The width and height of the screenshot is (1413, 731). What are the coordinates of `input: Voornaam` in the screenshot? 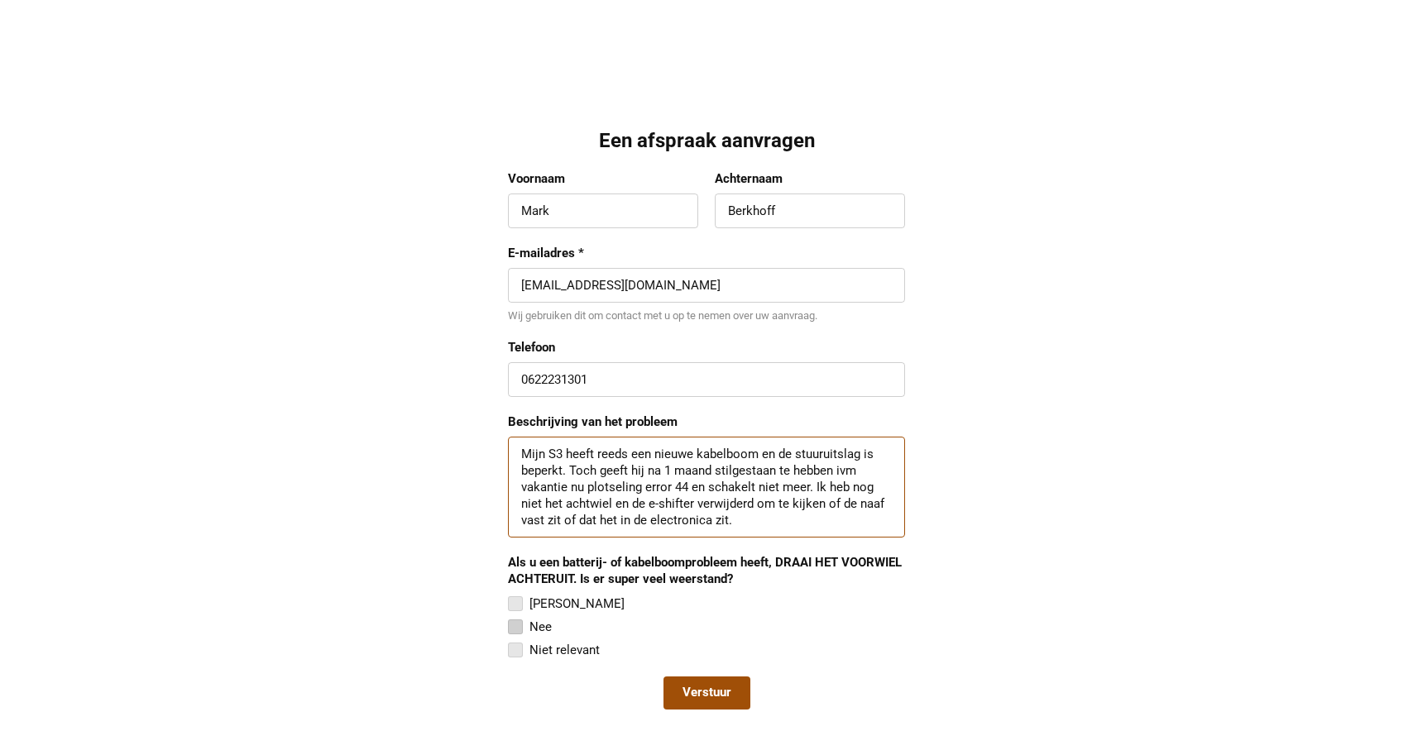 It's located at (603, 211).